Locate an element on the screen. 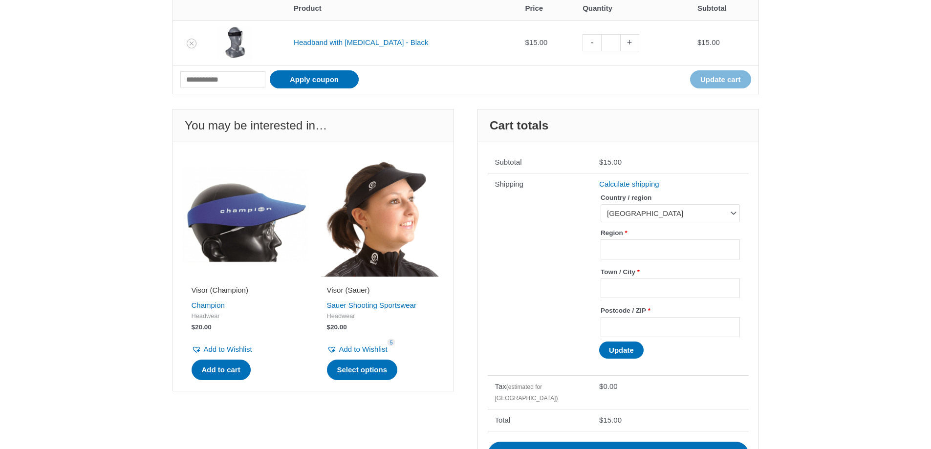 The width and height of the screenshot is (931, 449). button: Update is located at coordinates (621, 350).